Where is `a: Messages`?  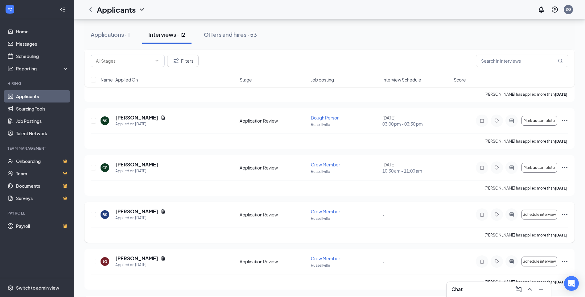 a: Messages is located at coordinates (42, 44).